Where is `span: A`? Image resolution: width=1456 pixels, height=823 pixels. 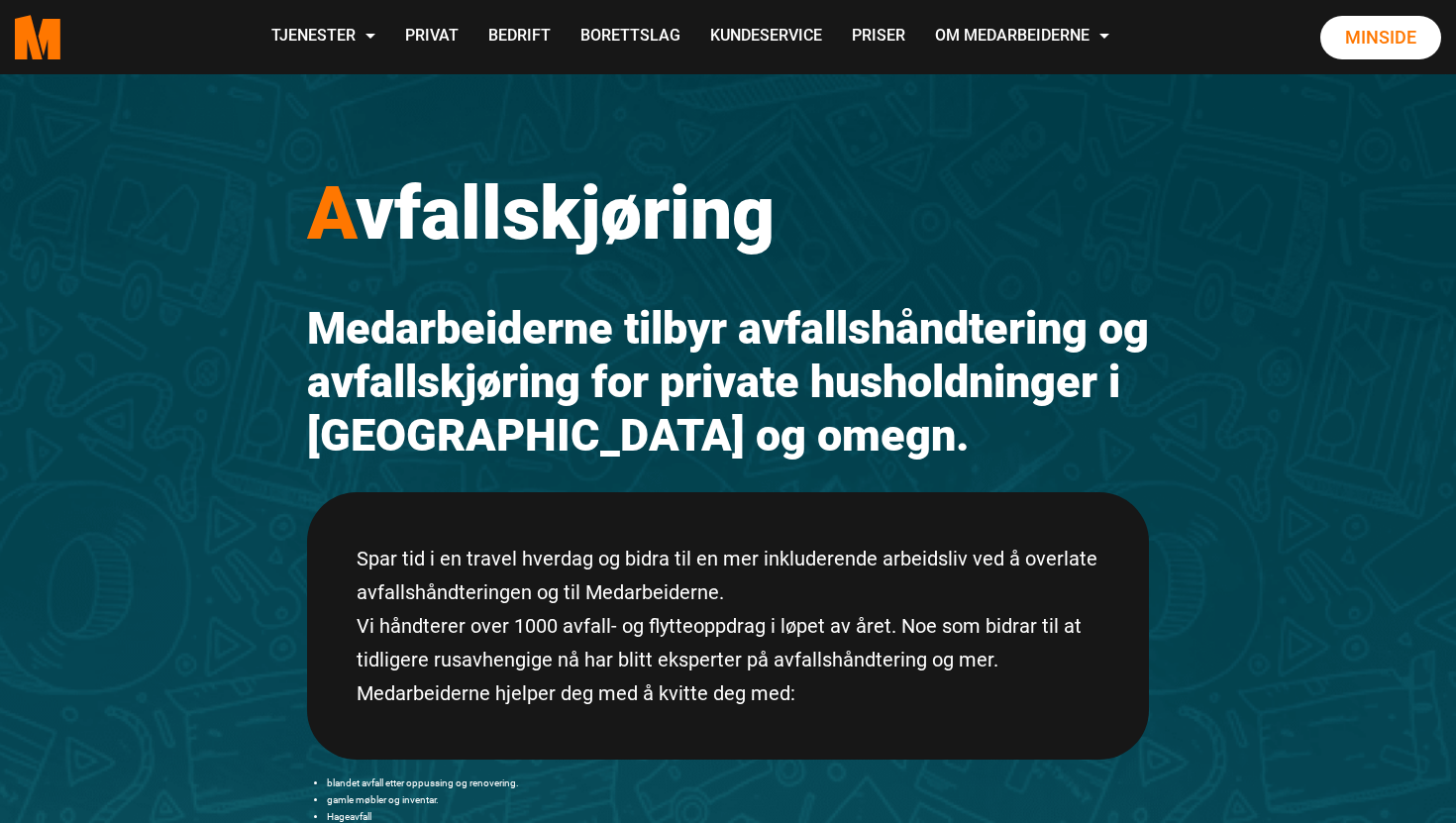 span: A is located at coordinates (331, 213).